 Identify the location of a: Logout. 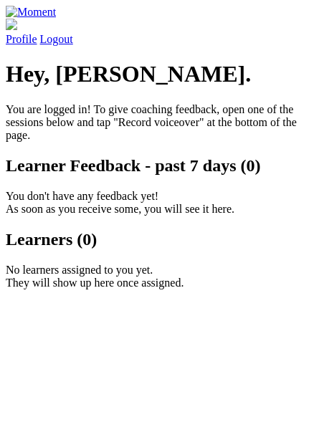
(57, 39).